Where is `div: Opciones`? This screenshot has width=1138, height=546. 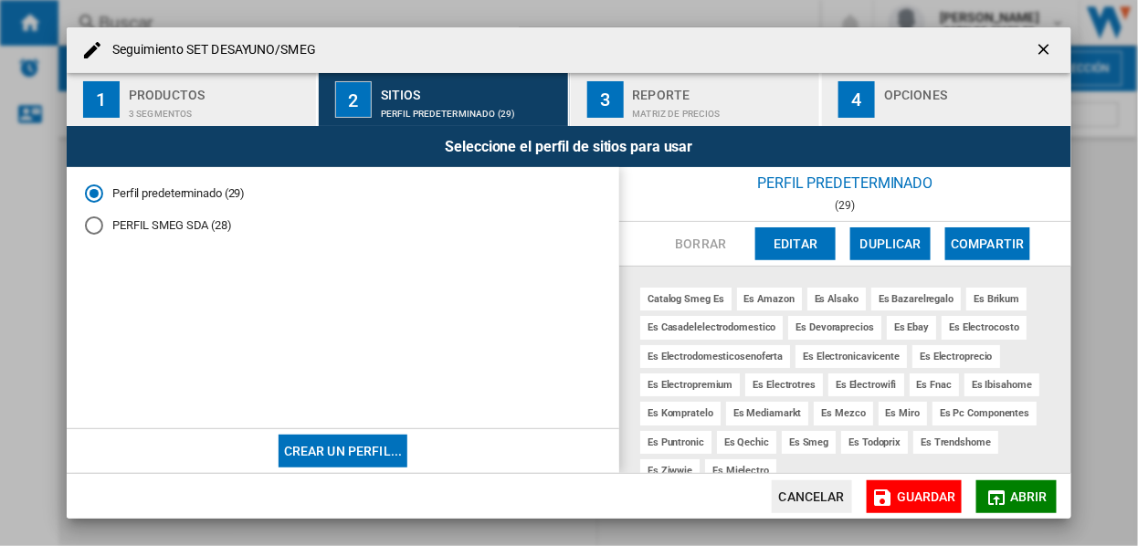
div: Opciones is located at coordinates (974, 90).